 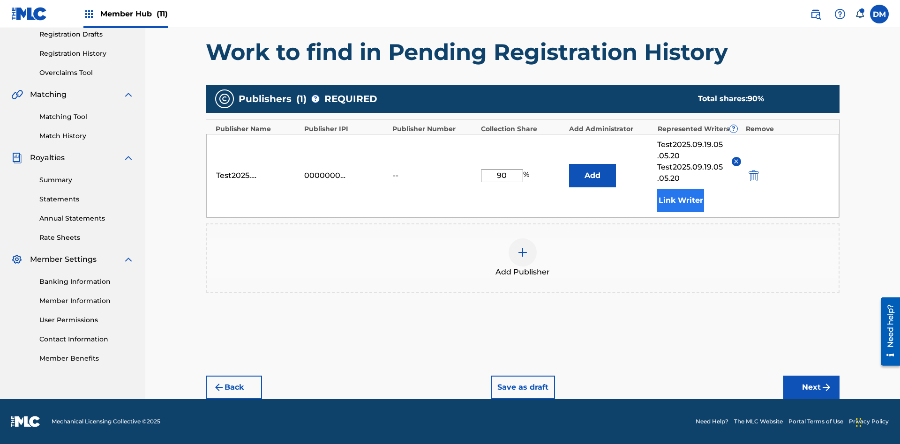 What do you see at coordinates (523, 52) in the screenshot?
I see `h1: Work to find in Pending Registration History` at bounding box center [523, 52].